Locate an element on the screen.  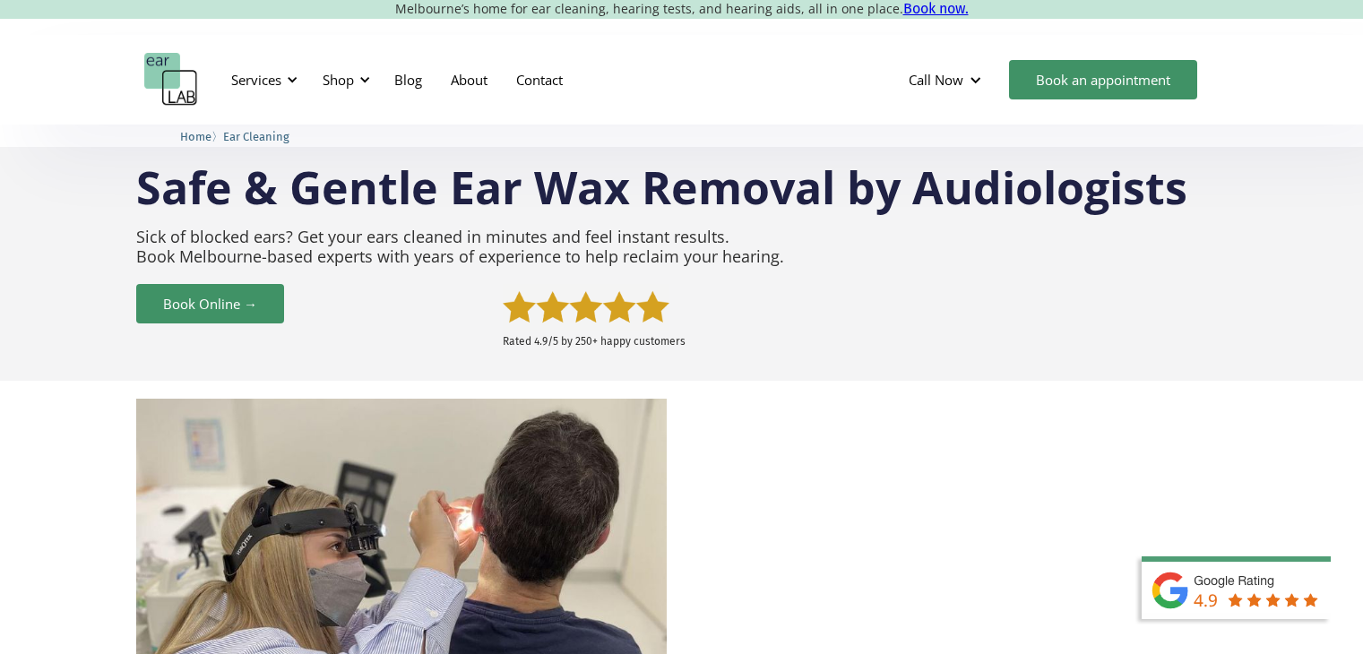
a: Contact is located at coordinates (540, 80).